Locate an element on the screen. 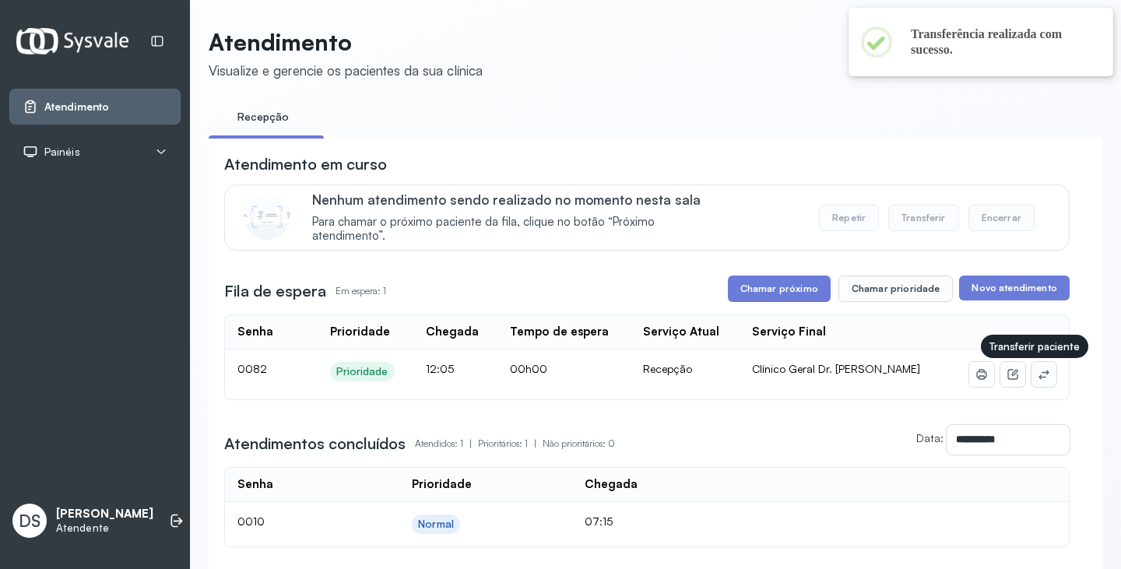 This screenshot has width=1121, height=569. p: Atendente is located at coordinates (104, 528).